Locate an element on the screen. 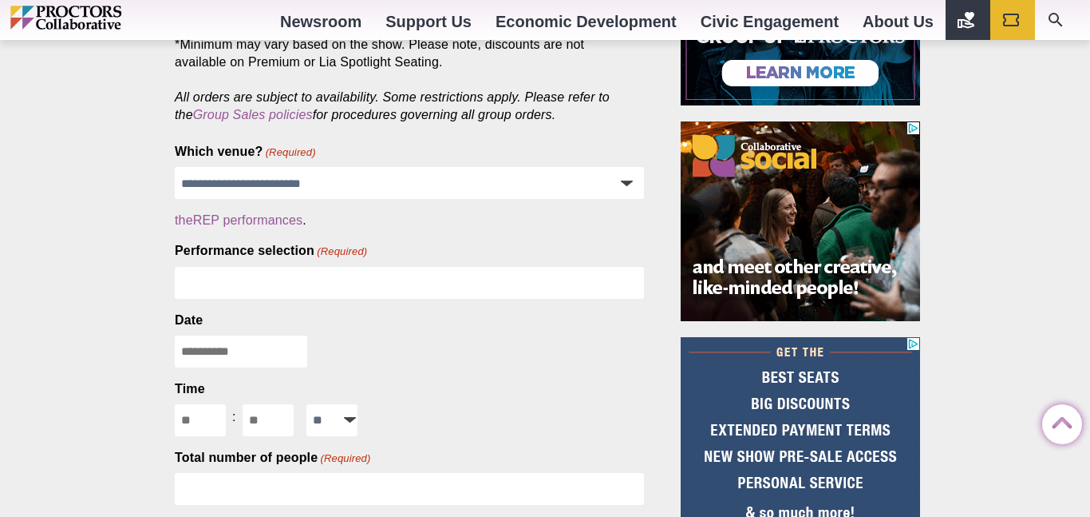 The image size is (1090, 517). label: Date is located at coordinates (188, 320).